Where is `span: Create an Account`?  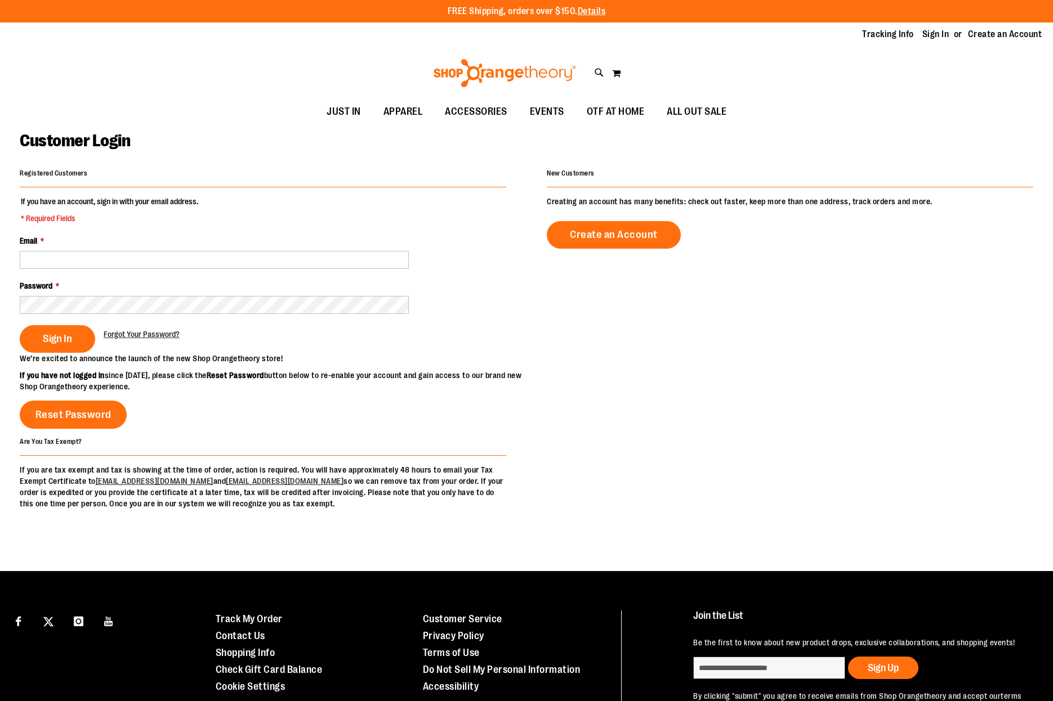 span: Create an Account is located at coordinates (614, 235).